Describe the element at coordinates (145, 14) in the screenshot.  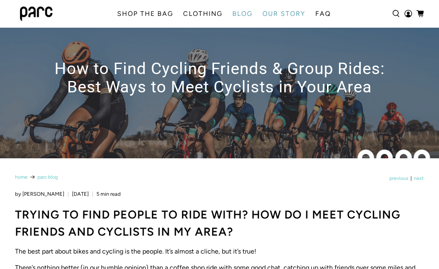
I see `a: SHOP THE BAG` at that location.